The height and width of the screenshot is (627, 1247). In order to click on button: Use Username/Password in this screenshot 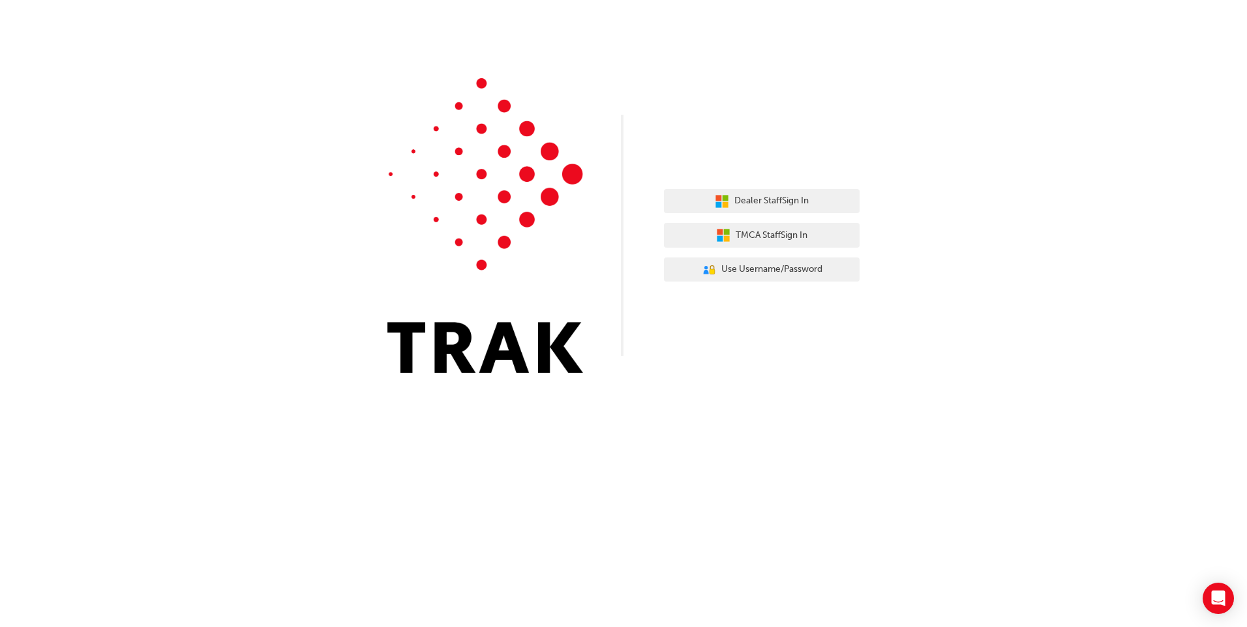, I will do `click(762, 270)`.